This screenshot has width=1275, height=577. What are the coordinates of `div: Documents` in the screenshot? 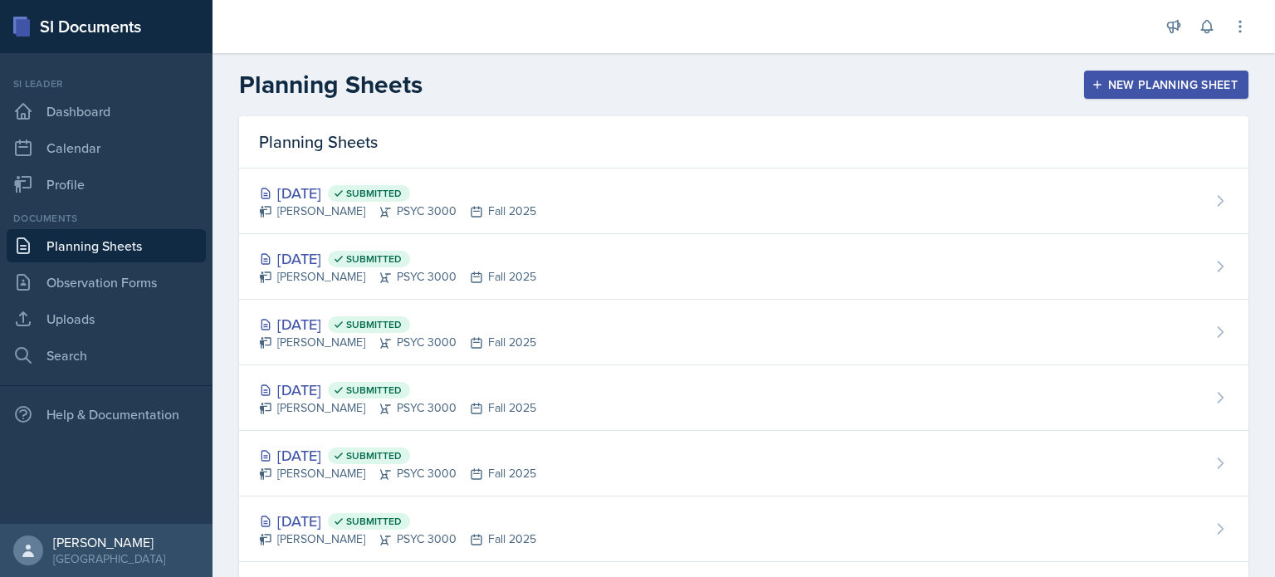 It's located at (106, 218).